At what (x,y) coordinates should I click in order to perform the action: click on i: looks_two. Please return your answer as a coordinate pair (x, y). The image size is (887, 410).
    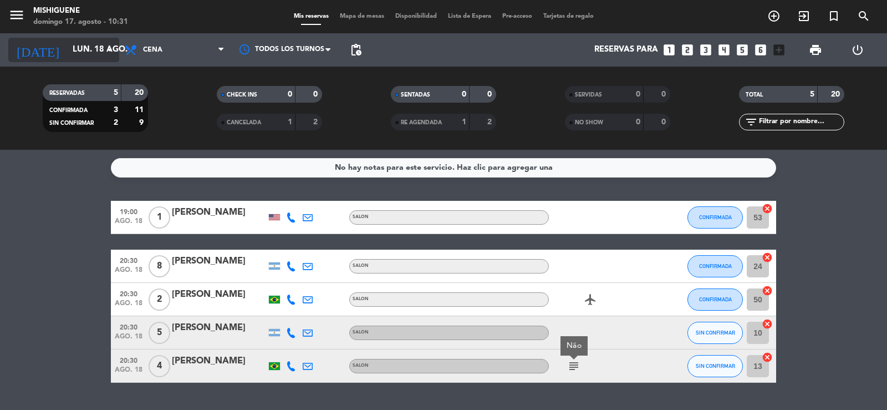
    Looking at the image, I should click on (687, 50).